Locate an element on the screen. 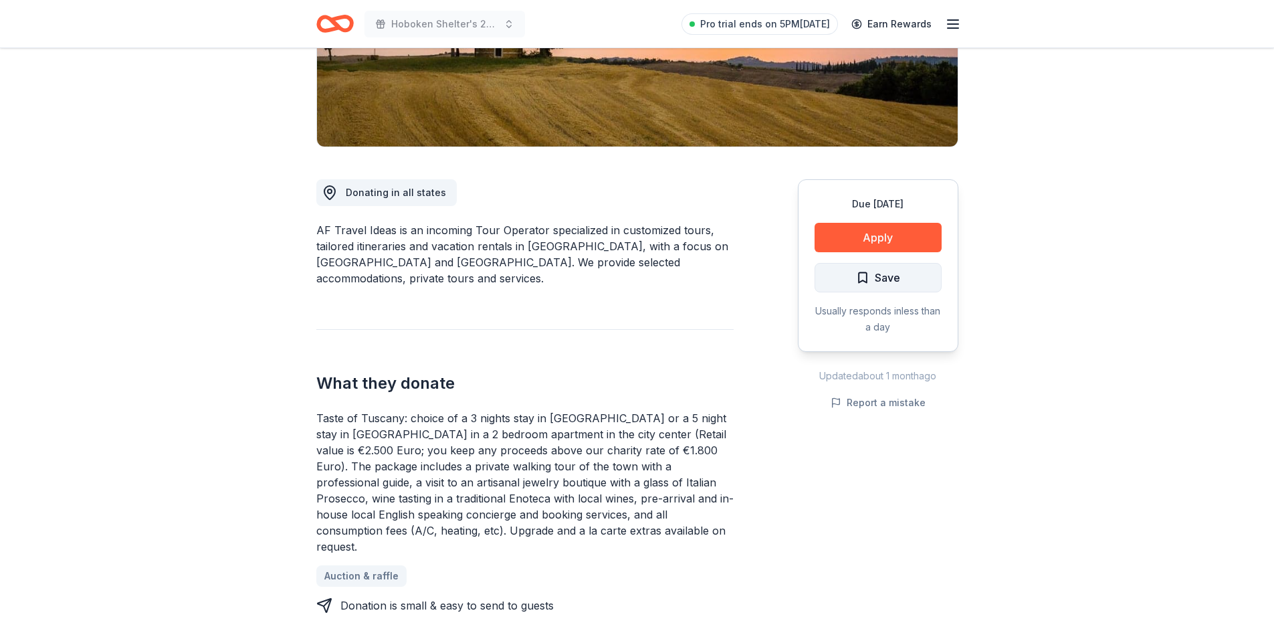 The height and width of the screenshot is (641, 1274). a: Auction & raffle is located at coordinates (361, 576).